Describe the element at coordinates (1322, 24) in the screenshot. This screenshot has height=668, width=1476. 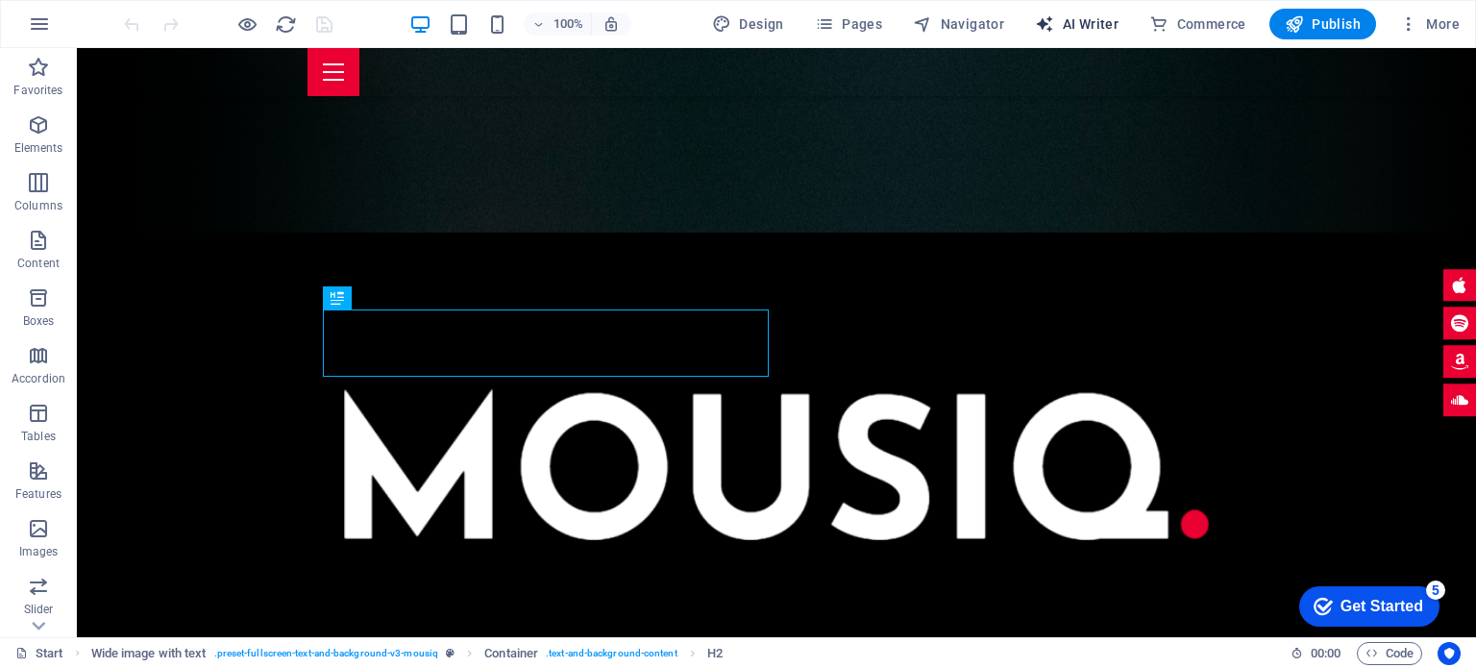
I see `span: Publish` at that location.